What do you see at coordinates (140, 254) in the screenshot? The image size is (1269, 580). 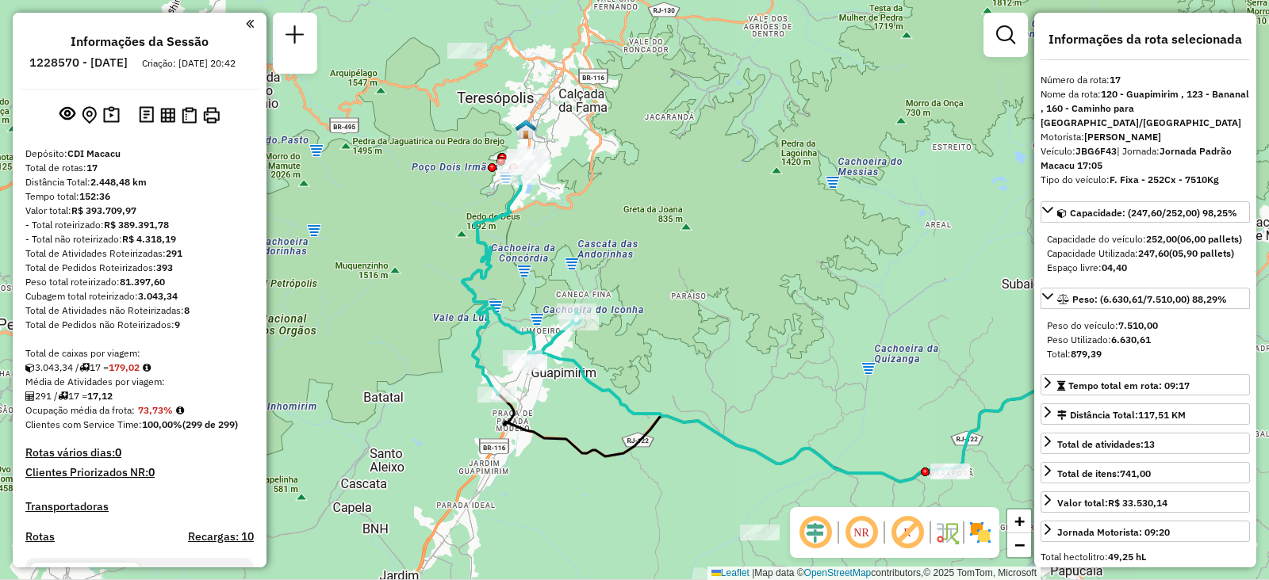 I see `div: Total de Atividades Roteirizadas:` at bounding box center [140, 254].